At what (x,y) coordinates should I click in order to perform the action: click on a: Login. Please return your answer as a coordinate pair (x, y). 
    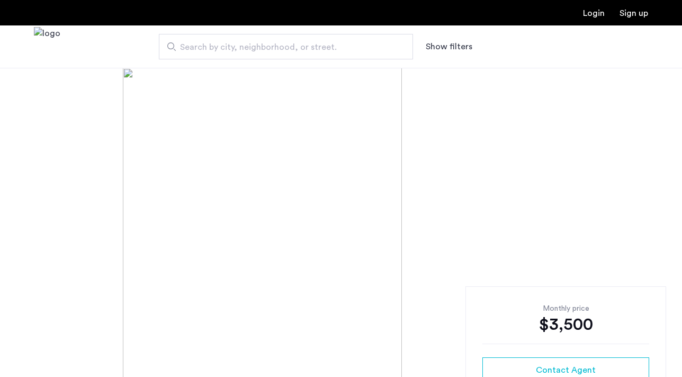
    Looking at the image, I should click on (594, 13).